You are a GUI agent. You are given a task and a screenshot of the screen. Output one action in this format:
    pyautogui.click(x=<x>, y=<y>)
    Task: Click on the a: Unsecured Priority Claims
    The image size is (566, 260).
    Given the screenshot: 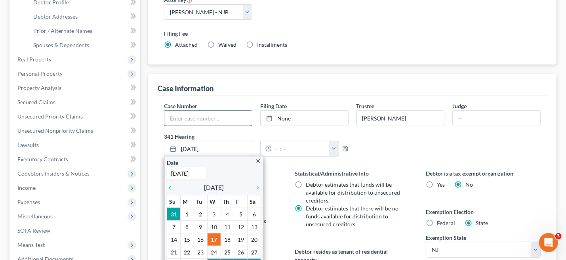 What is the action you would take?
    pyautogui.click(x=76, y=116)
    